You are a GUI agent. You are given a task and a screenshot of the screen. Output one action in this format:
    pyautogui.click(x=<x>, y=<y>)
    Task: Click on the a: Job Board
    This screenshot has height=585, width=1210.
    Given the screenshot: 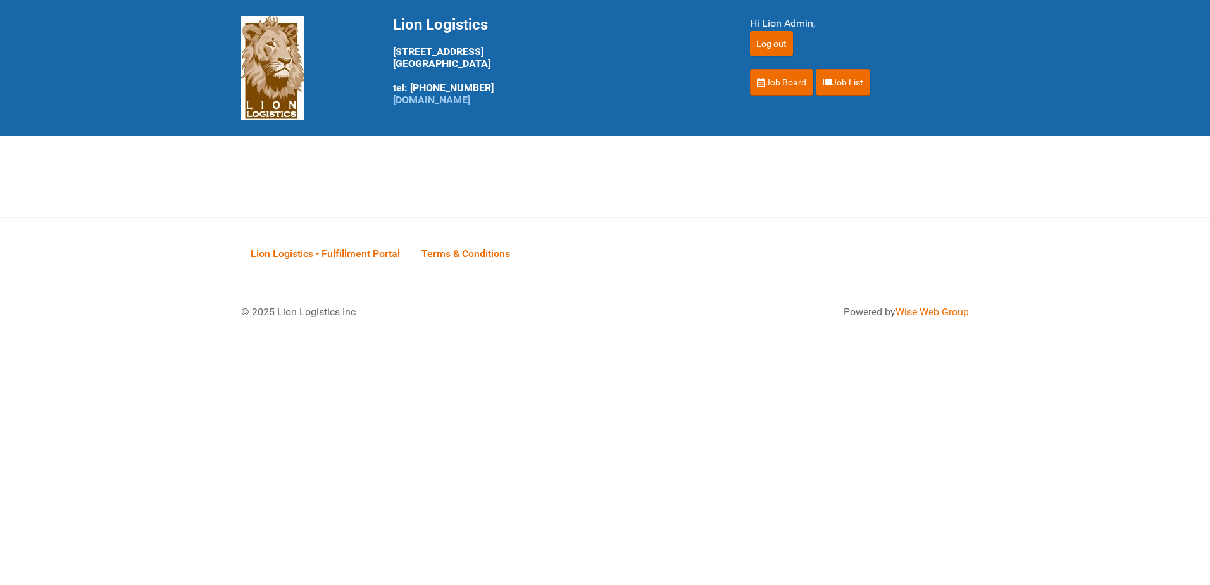 What is the action you would take?
    pyautogui.click(x=782, y=82)
    